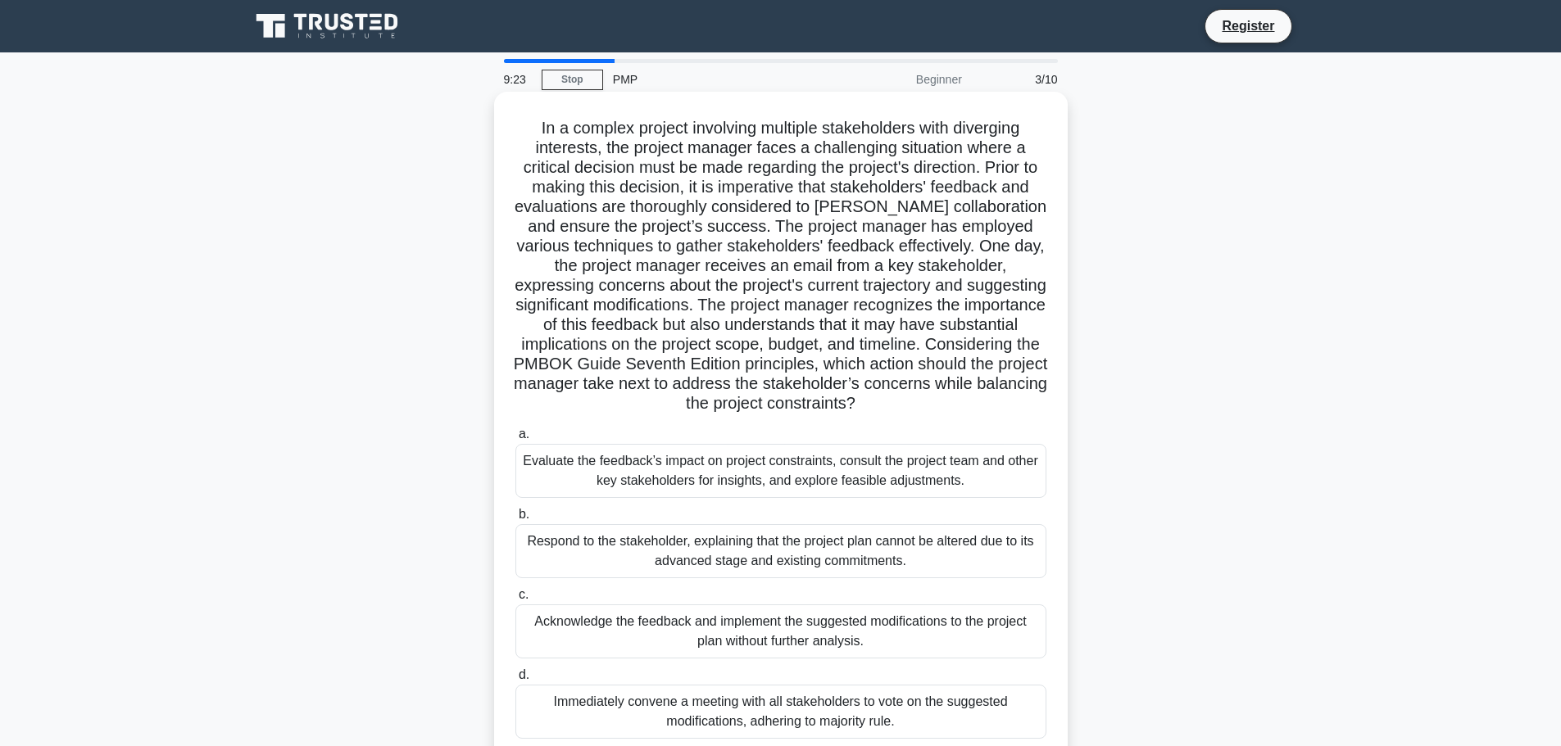 The image size is (1561, 746). What do you see at coordinates (1248, 25) in the screenshot?
I see `a: Register` at bounding box center [1248, 25].